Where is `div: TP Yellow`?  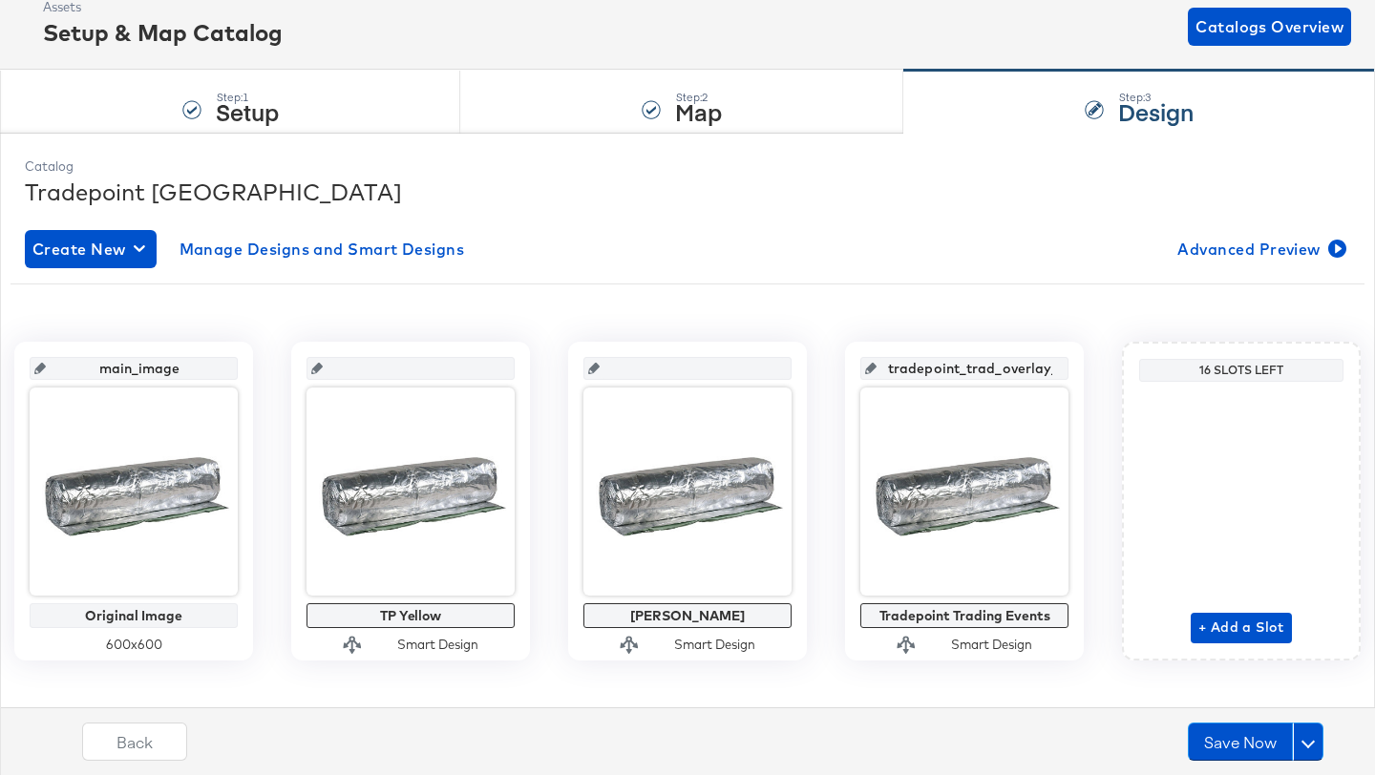
div: TP Yellow is located at coordinates (411, 616).